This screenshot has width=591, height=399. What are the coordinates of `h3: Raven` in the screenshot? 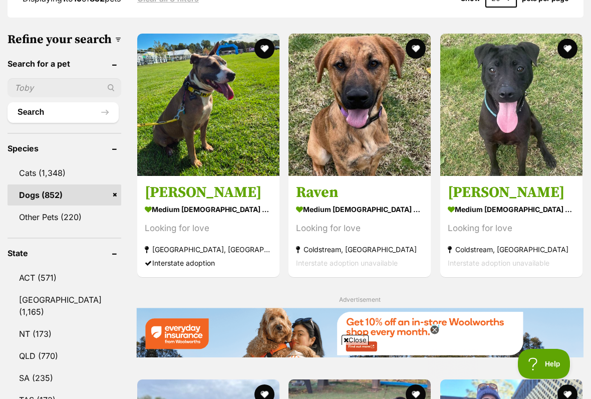 It's located at (360, 193).